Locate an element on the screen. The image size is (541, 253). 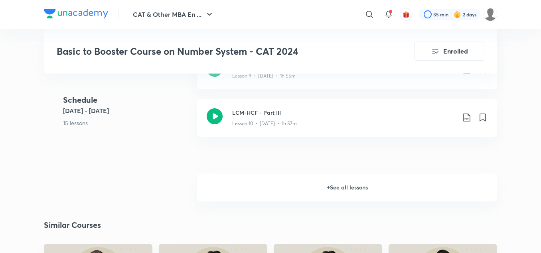
h4: Schedule is located at coordinates (127, 100).